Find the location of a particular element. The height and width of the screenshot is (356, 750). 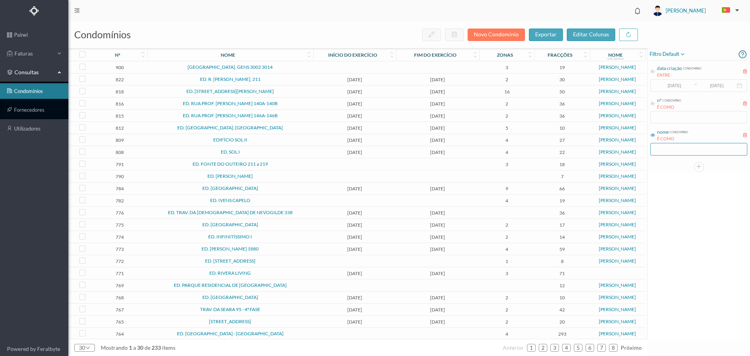

span: 18 is located at coordinates (562, 164).